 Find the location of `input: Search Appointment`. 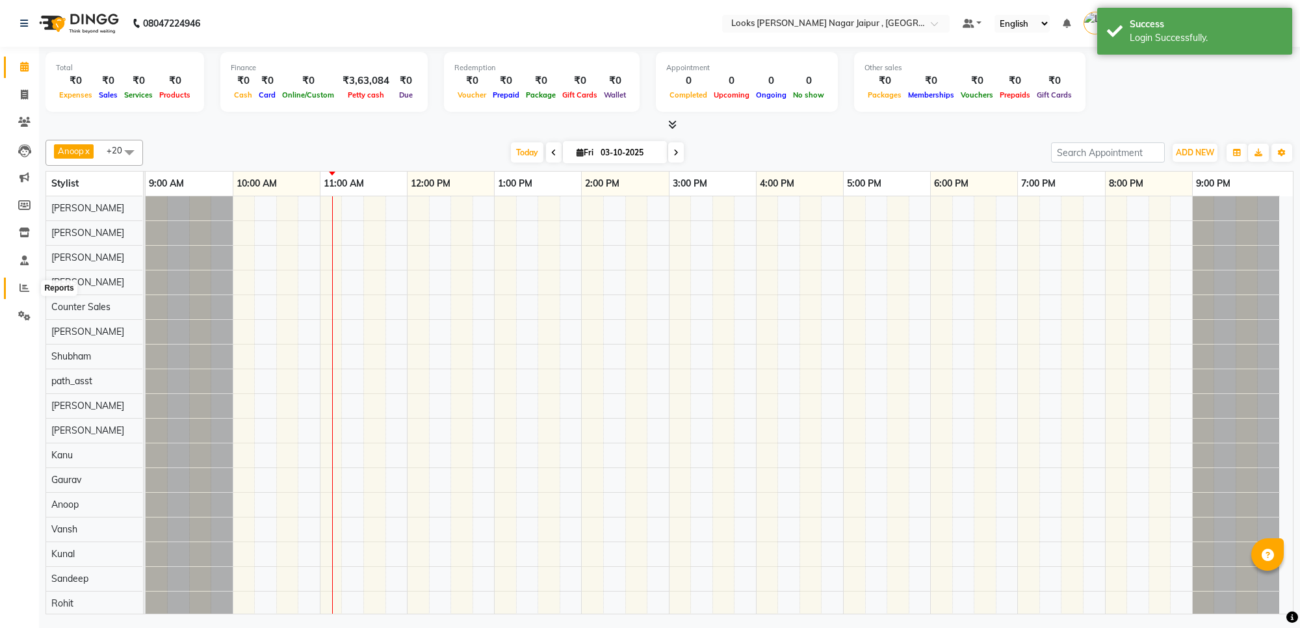

input: Search Appointment is located at coordinates (1108, 152).